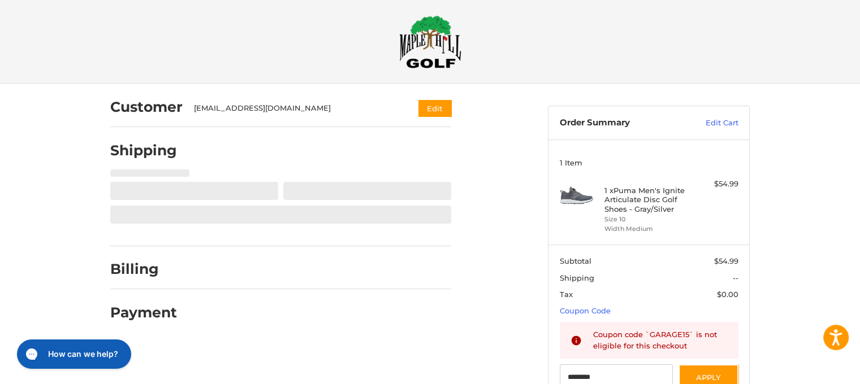 The height and width of the screenshot is (384, 860). I want to click on button: Edit, so click(435, 108).